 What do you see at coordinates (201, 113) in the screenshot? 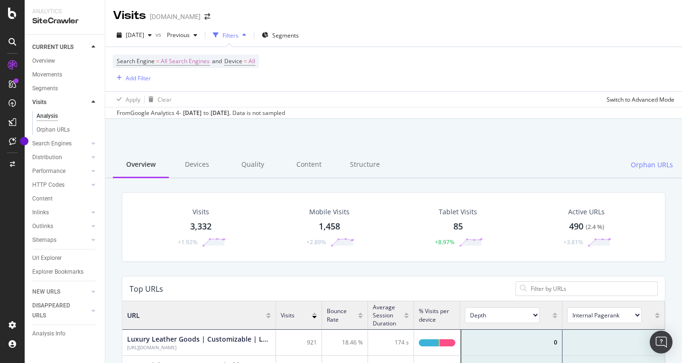
I see `div: From Google Analytics 4 - to Data is not sampled` at bounding box center [201, 113].